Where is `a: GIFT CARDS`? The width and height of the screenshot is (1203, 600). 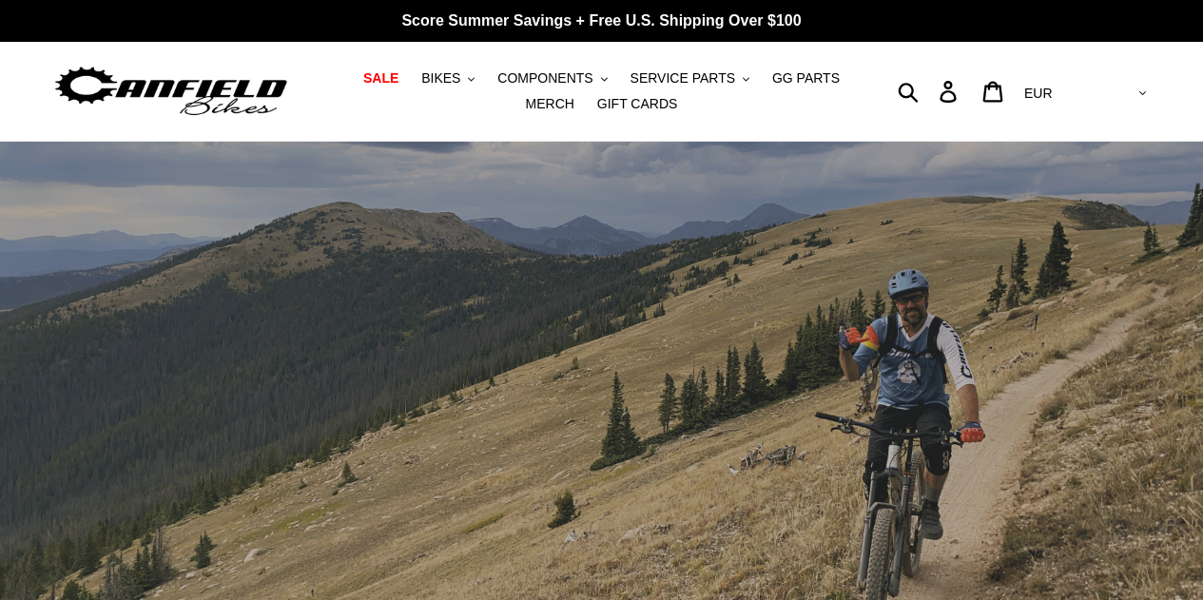 a: GIFT CARDS is located at coordinates (637, 104).